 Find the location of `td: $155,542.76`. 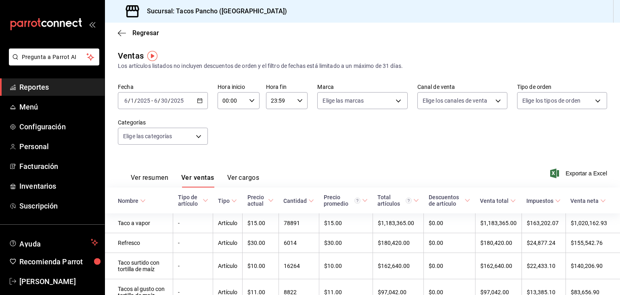

td: $155,542.76 is located at coordinates (592, 243).